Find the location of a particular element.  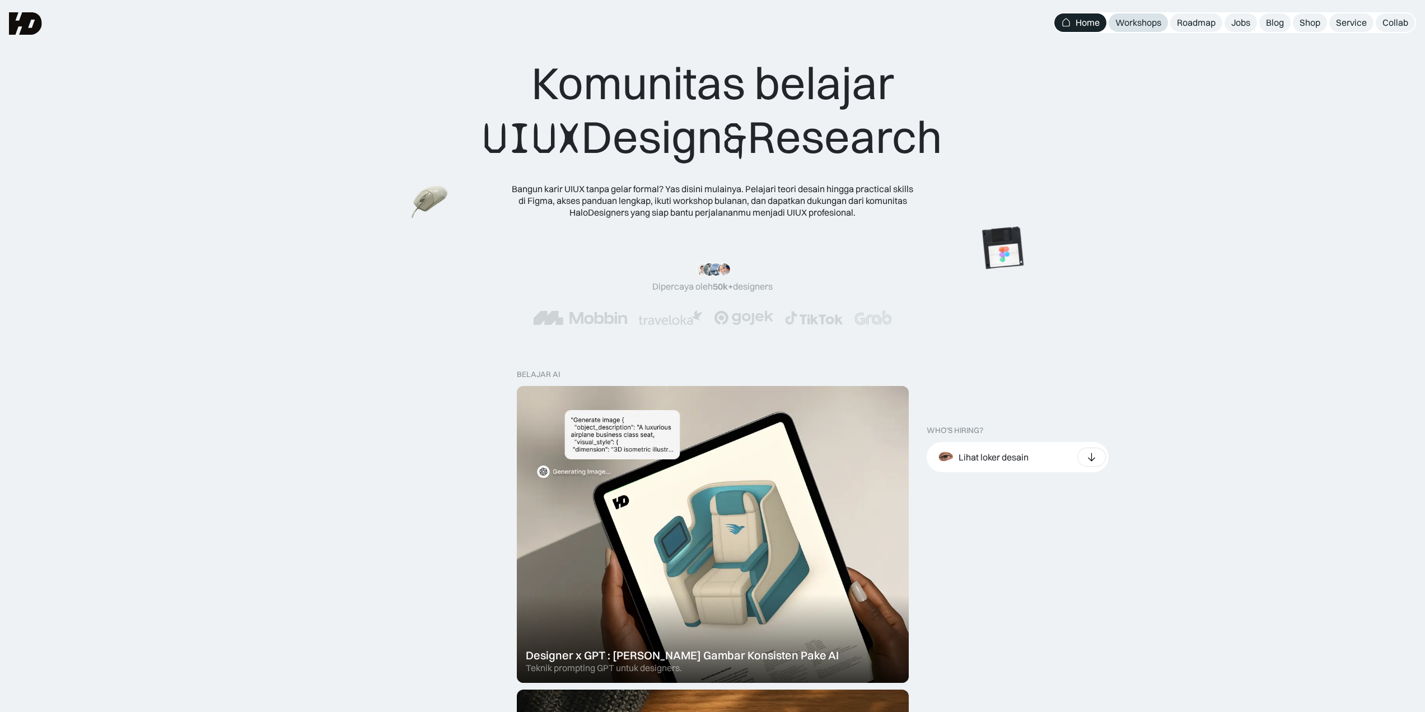

div: Shop is located at coordinates (1309, 22).